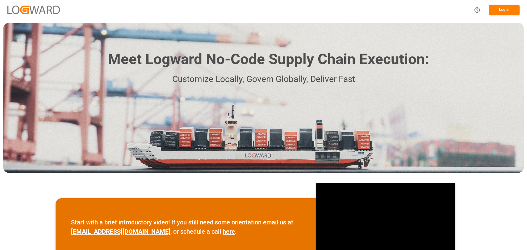 The width and height of the screenshot is (527, 250). I want to click on img: Logward_new_orange.png, so click(34, 10).